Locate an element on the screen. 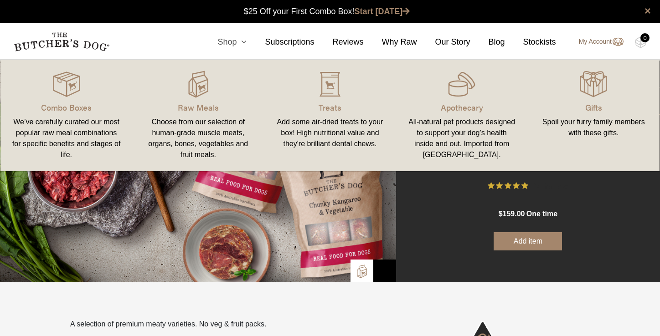  img: TBD_Build-A-Box.png is located at coordinates (362, 272).